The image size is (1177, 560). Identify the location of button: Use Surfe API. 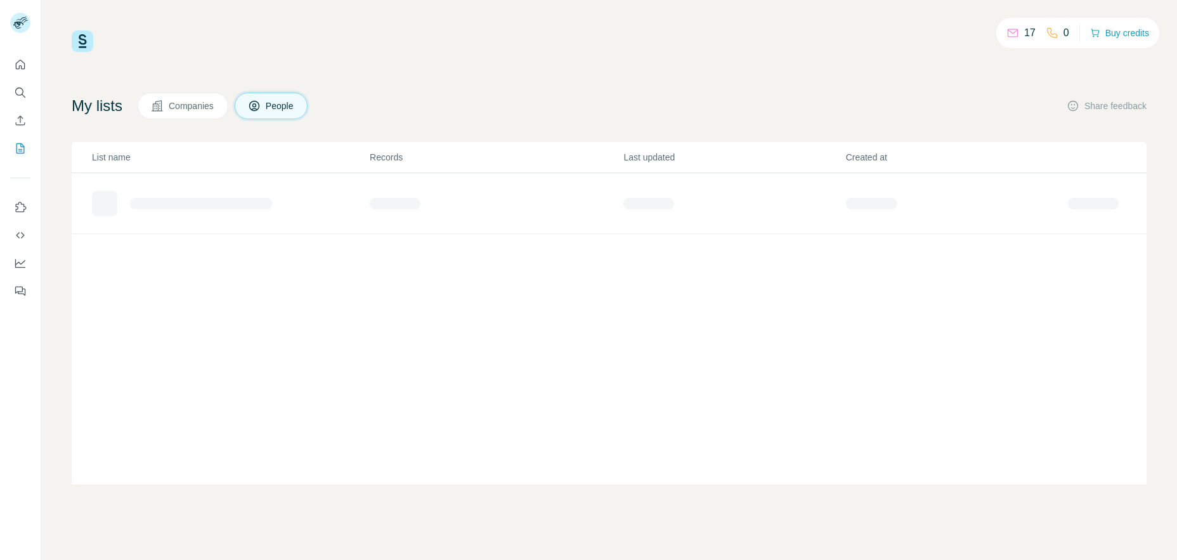
(20, 235).